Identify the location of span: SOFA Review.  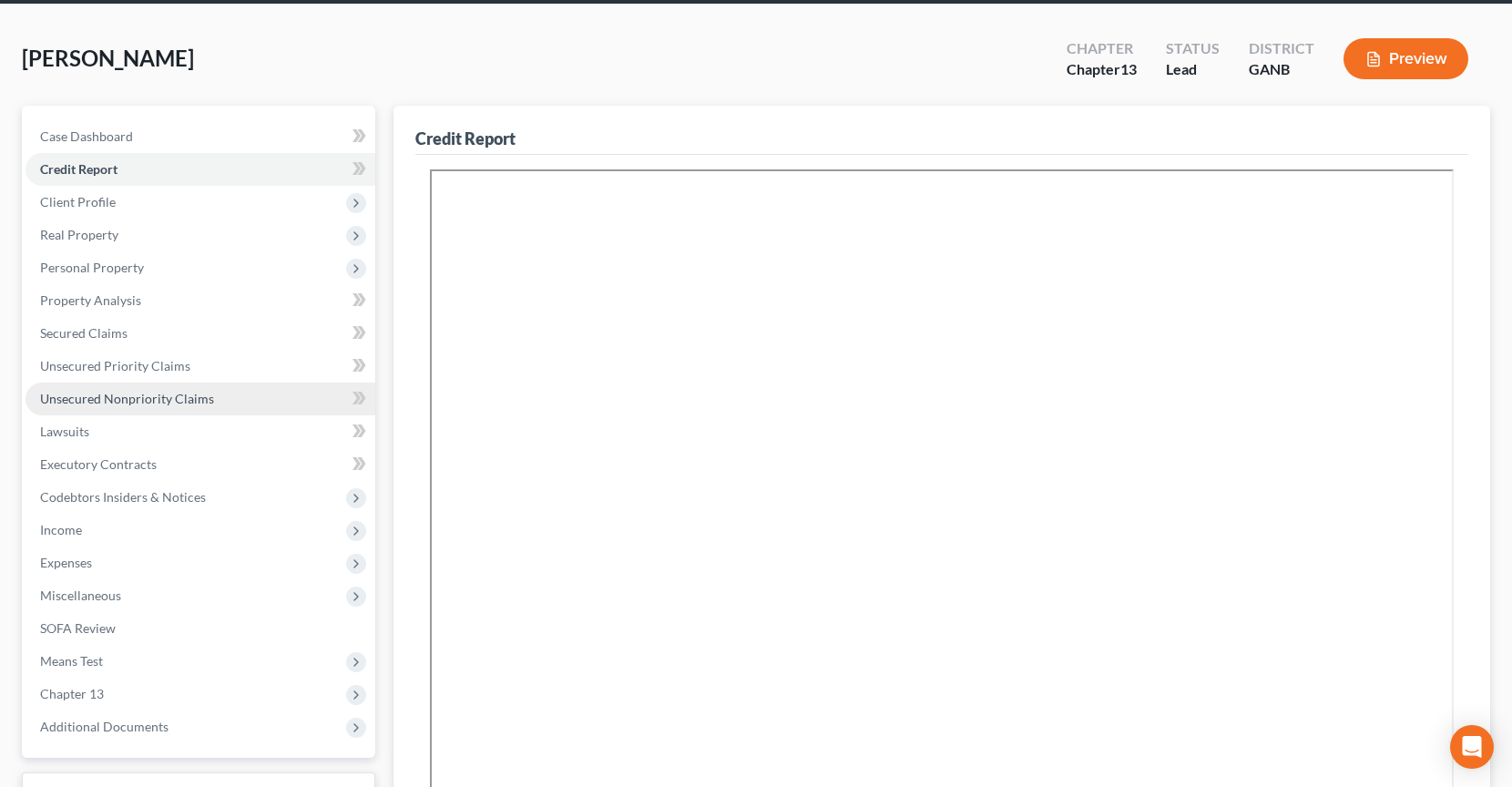
(77, 628).